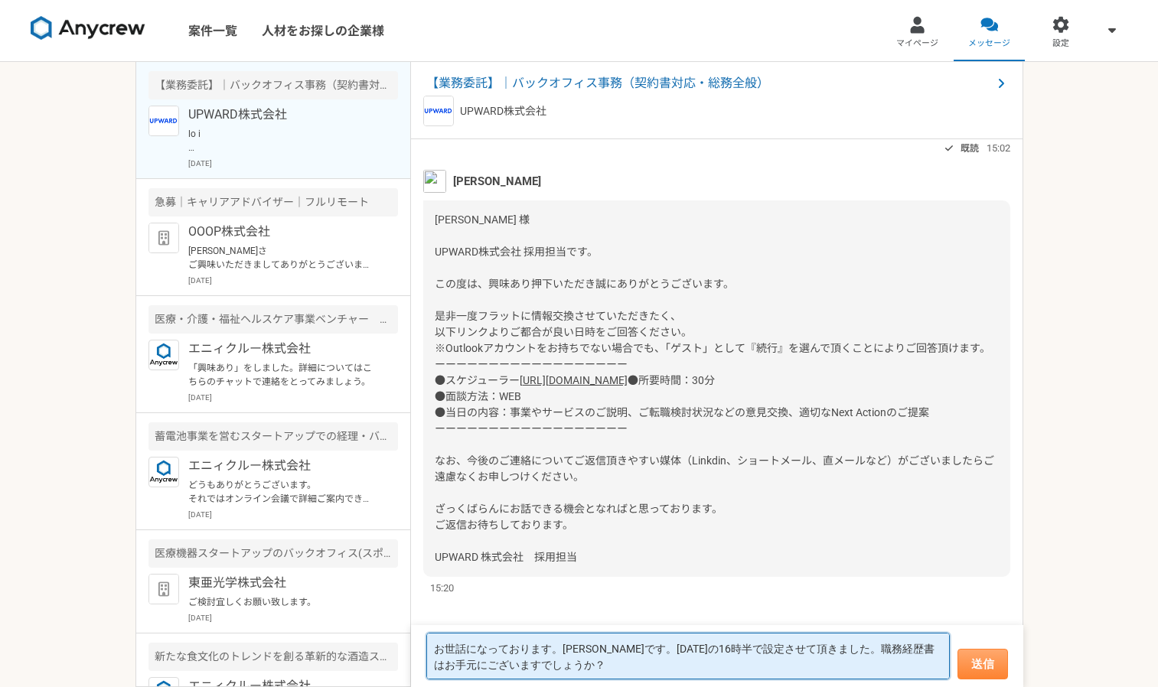 Image resolution: width=1158 pixels, height=687 pixels. I want to click on p: 「興味あり」をしました。詳細についてはこちらのチャットで連絡をとってみましょう。, so click(282, 375).